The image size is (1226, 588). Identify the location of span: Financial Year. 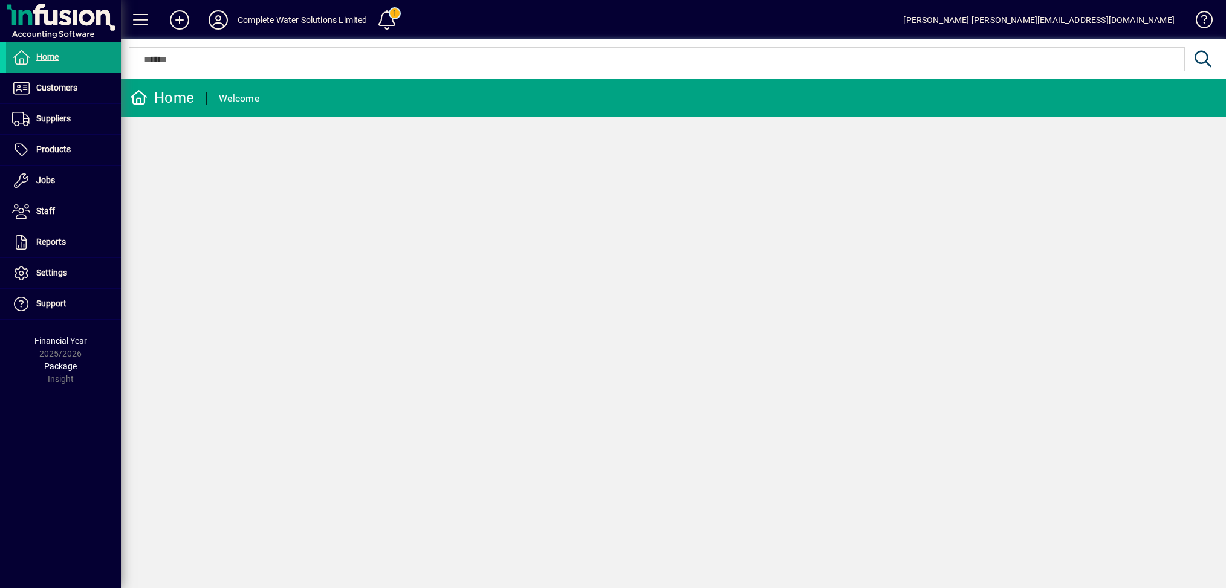
(60, 341).